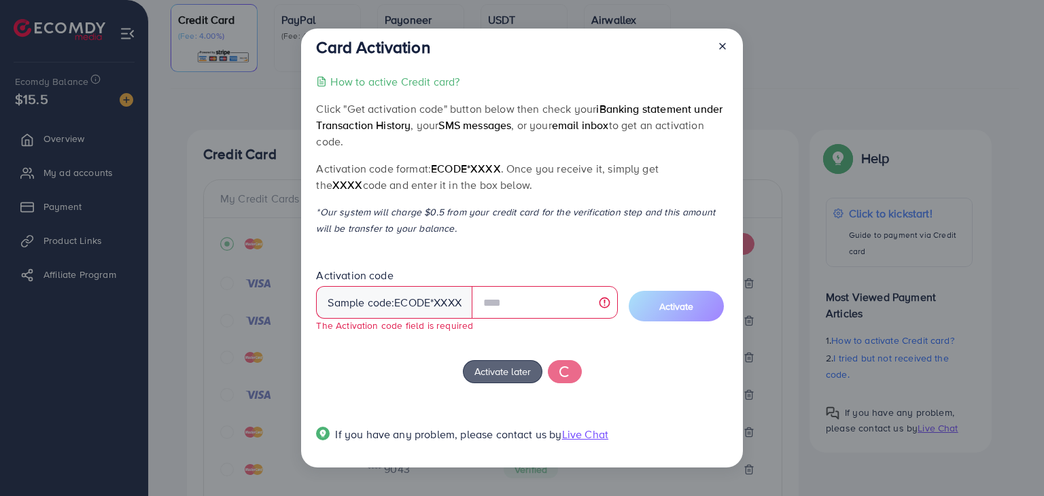  What do you see at coordinates (580, 125) in the screenshot?
I see `span: email inbox` at bounding box center [580, 125].